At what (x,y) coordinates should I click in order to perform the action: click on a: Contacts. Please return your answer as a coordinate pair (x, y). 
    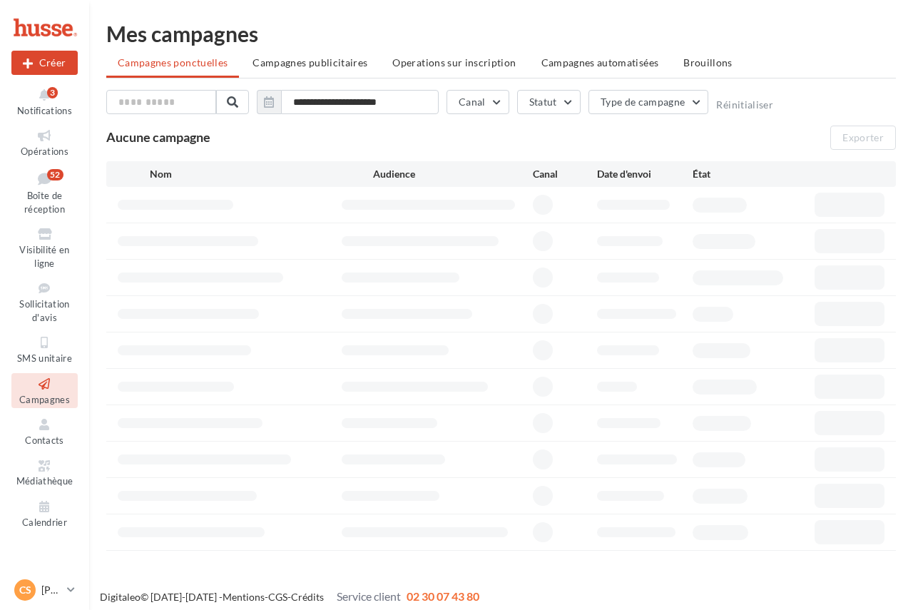
    Looking at the image, I should click on (44, 431).